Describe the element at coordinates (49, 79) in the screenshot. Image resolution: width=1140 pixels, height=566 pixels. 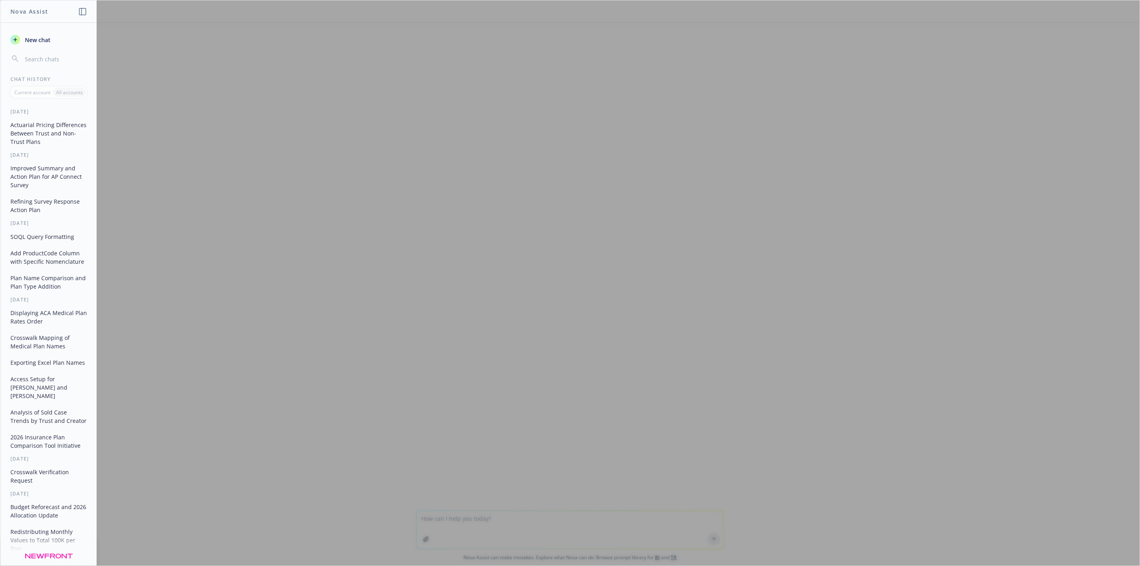
I see `div: Chat History` at that location.